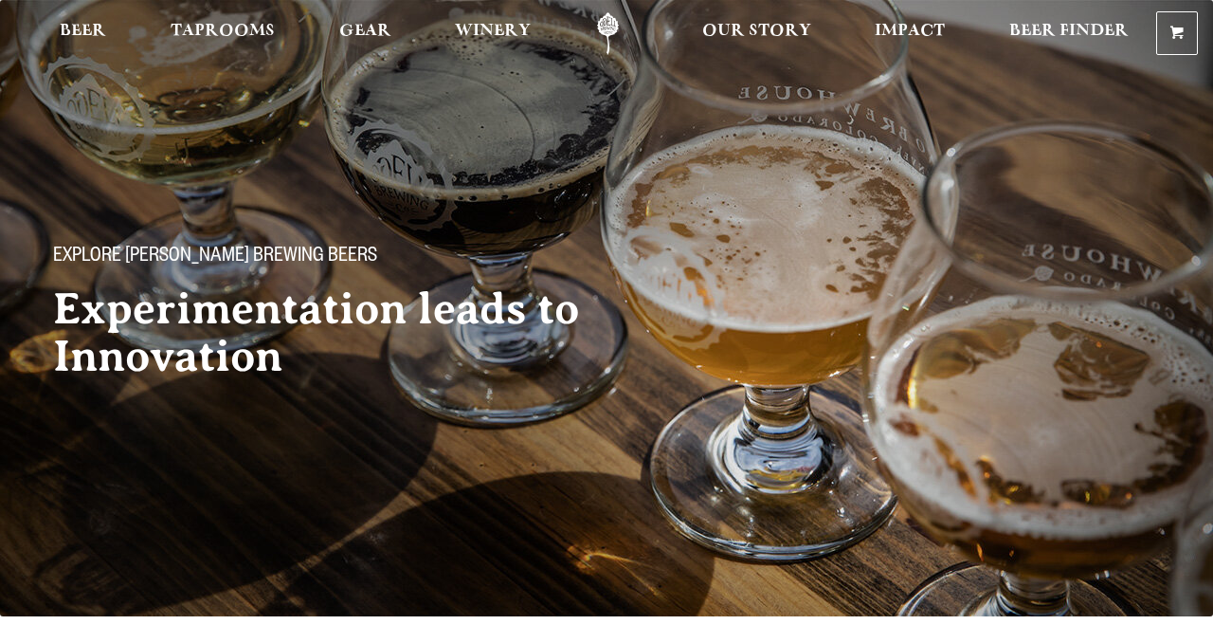  What do you see at coordinates (82, 31) in the screenshot?
I see `span: Beer` at bounding box center [82, 31].